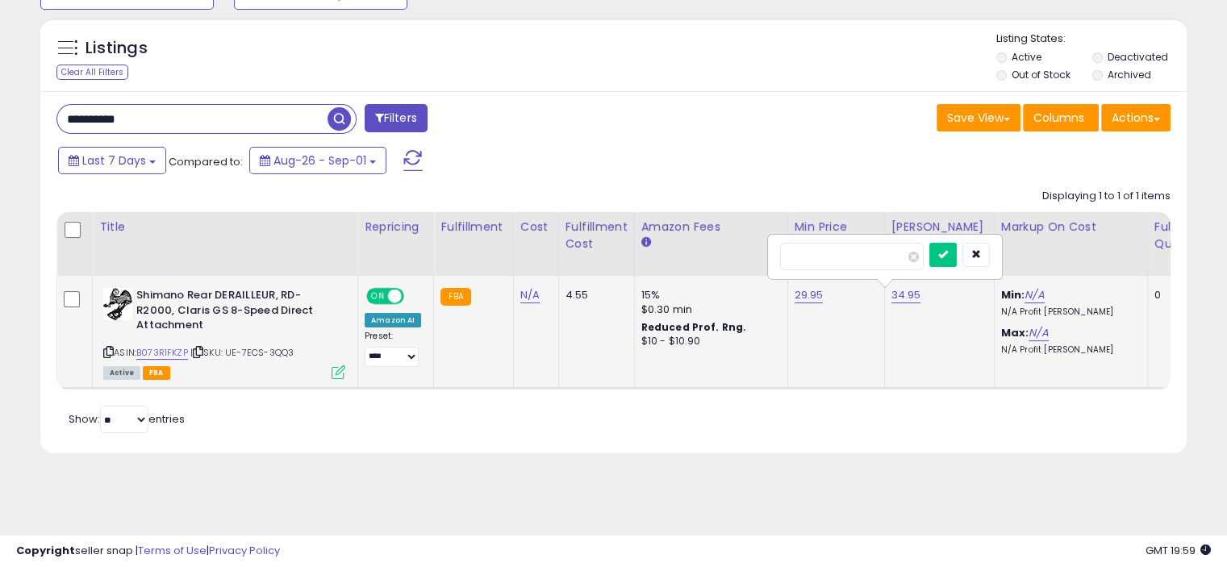 The height and width of the screenshot is (567, 1227). Describe the element at coordinates (396, 118) in the screenshot. I see `button: Filters` at that location.